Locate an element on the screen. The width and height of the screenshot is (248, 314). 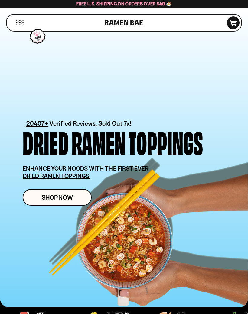
span: Shop Now is located at coordinates (57, 197).